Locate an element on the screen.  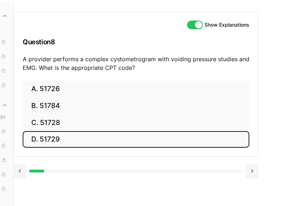
button: D. 51729 is located at coordinates (136, 139).